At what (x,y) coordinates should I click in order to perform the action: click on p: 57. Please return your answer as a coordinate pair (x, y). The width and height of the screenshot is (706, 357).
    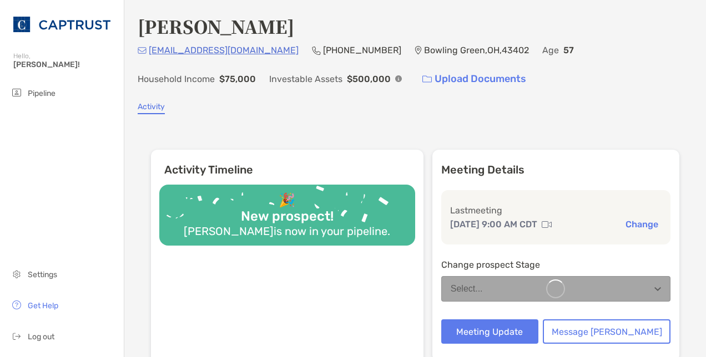
    Looking at the image, I should click on (568, 50).